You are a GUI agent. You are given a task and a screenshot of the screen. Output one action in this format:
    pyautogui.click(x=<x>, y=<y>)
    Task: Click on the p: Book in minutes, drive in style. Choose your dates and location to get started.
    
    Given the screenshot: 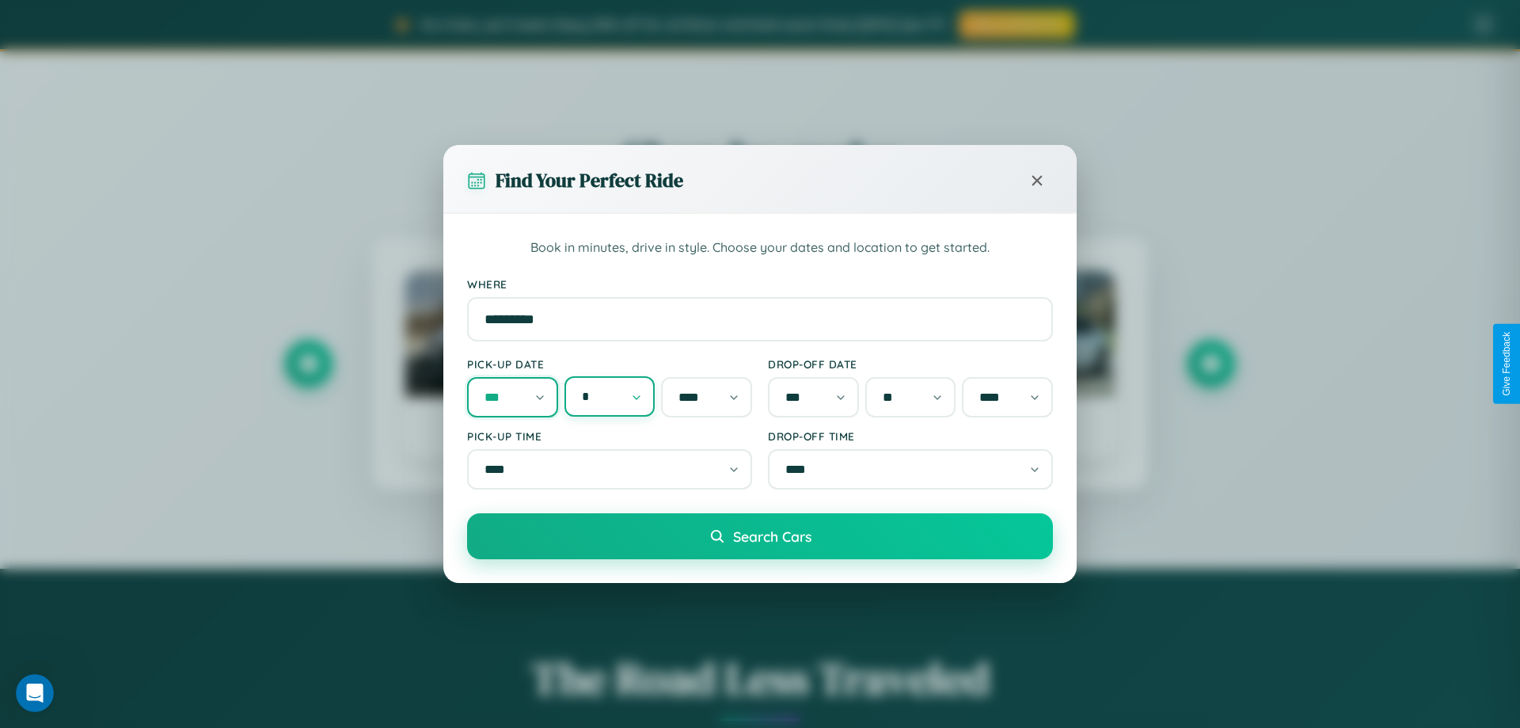 What is the action you would take?
    pyautogui.click(x=760, y=248)
    